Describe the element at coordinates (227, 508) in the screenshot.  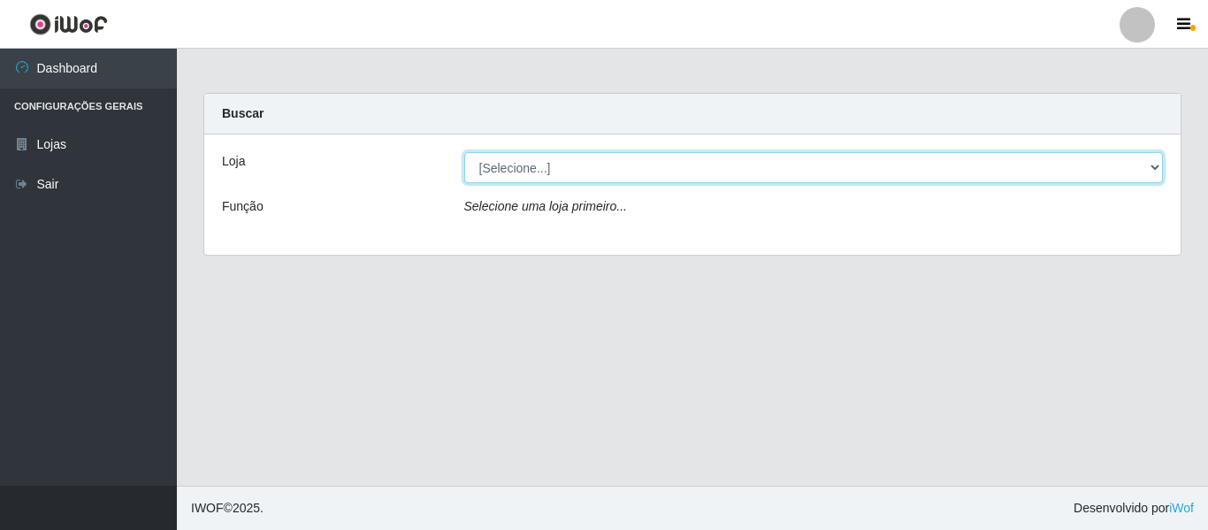
I see `span: © 2025 .` at that location.